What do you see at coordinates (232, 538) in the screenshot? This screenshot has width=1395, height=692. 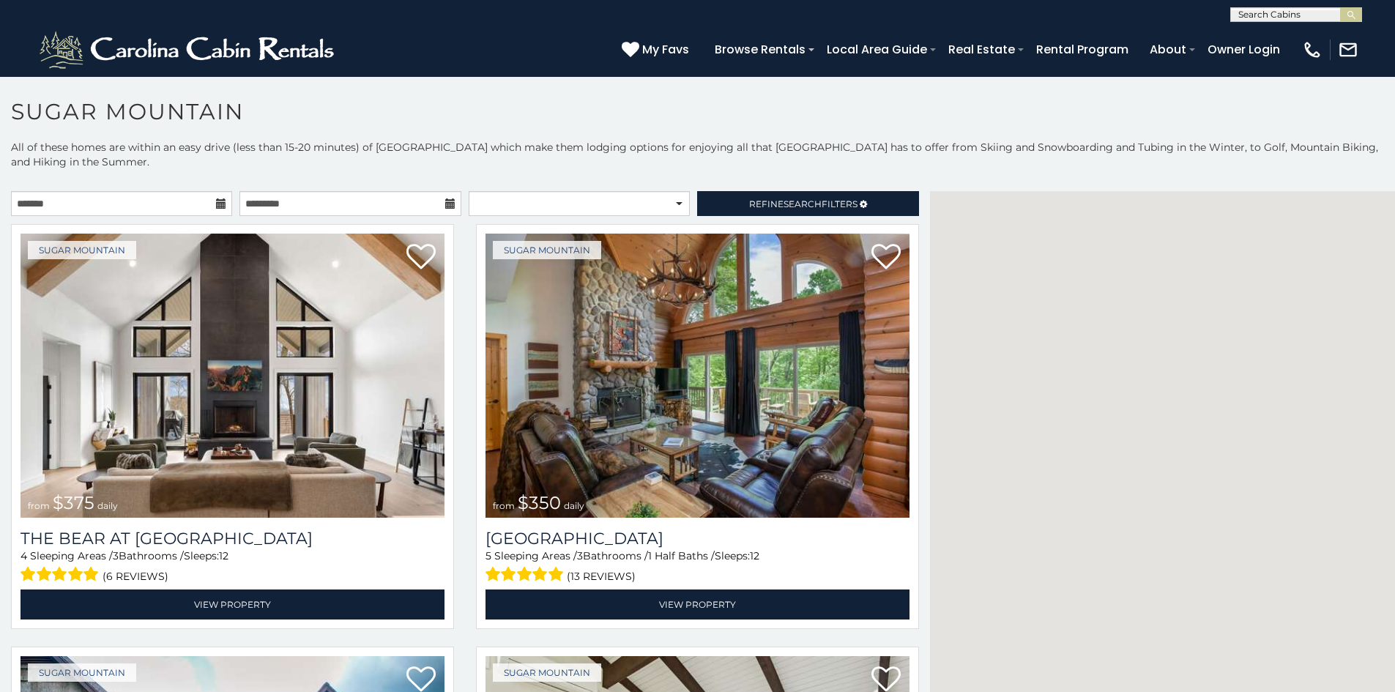 I see `h3: The Bear At Sugar Mountain` at bounding box center [232, 538].